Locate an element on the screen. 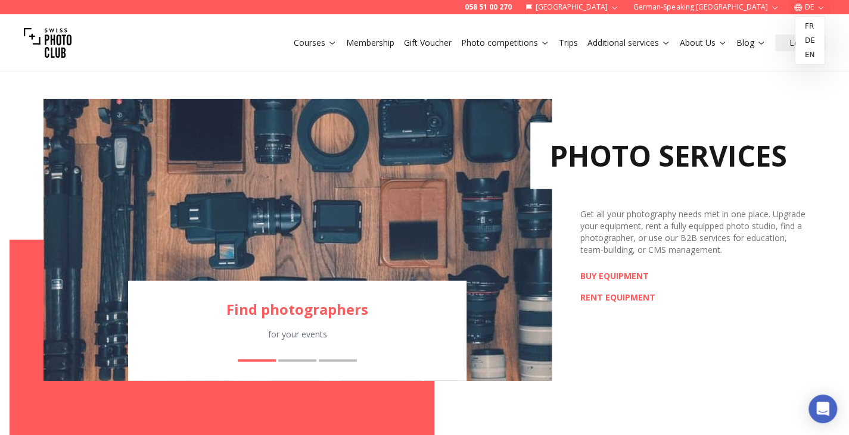 This screenshot has height=435, width=849. button: Trips is located at coordinates (568, 43).